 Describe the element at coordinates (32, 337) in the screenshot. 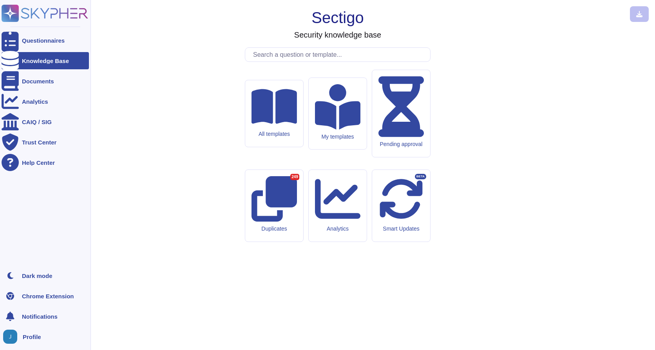

I see `span: Profile` at that location.